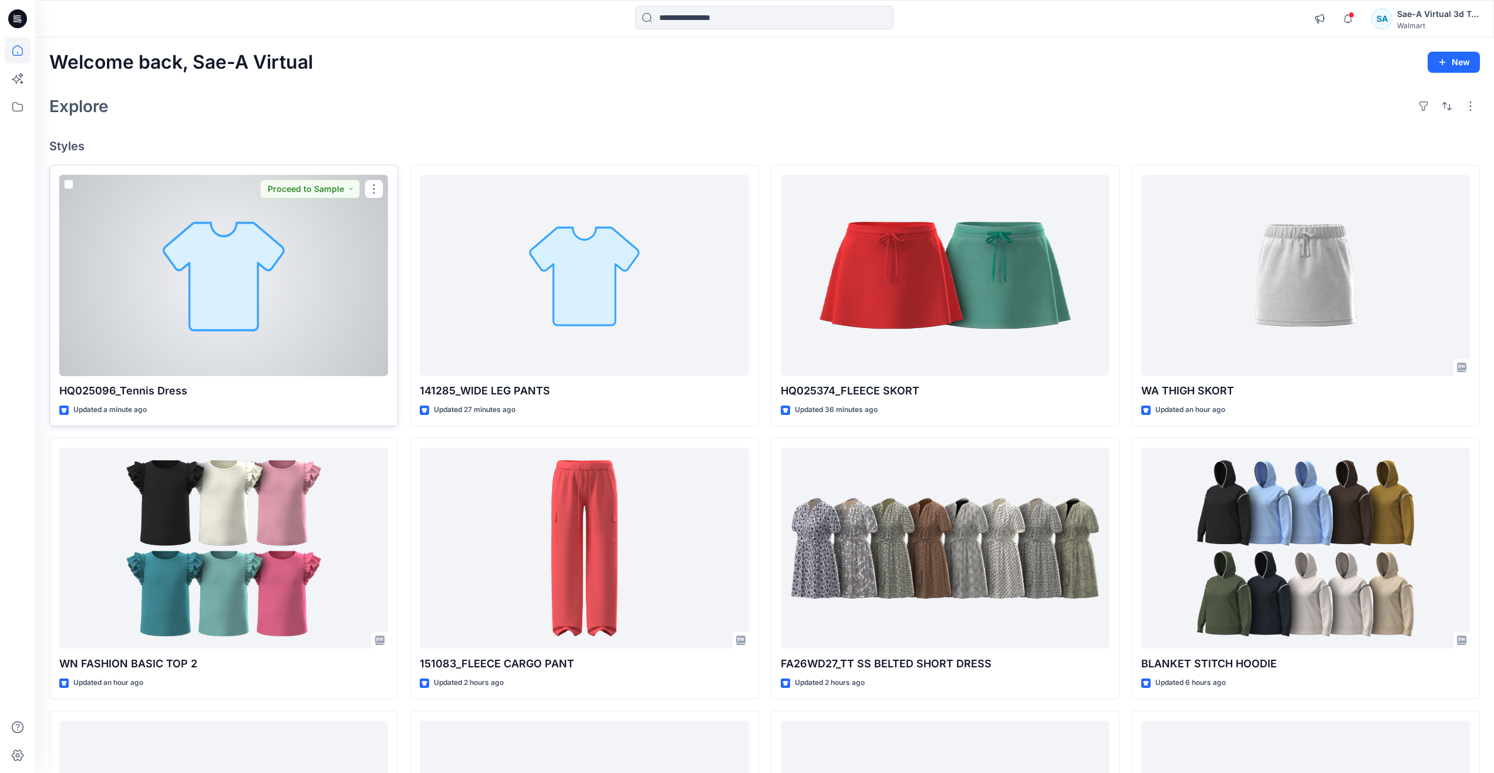  Describe the element at coordinates (79, 106) in the screenshot. I see `h2: Explore` at that location.